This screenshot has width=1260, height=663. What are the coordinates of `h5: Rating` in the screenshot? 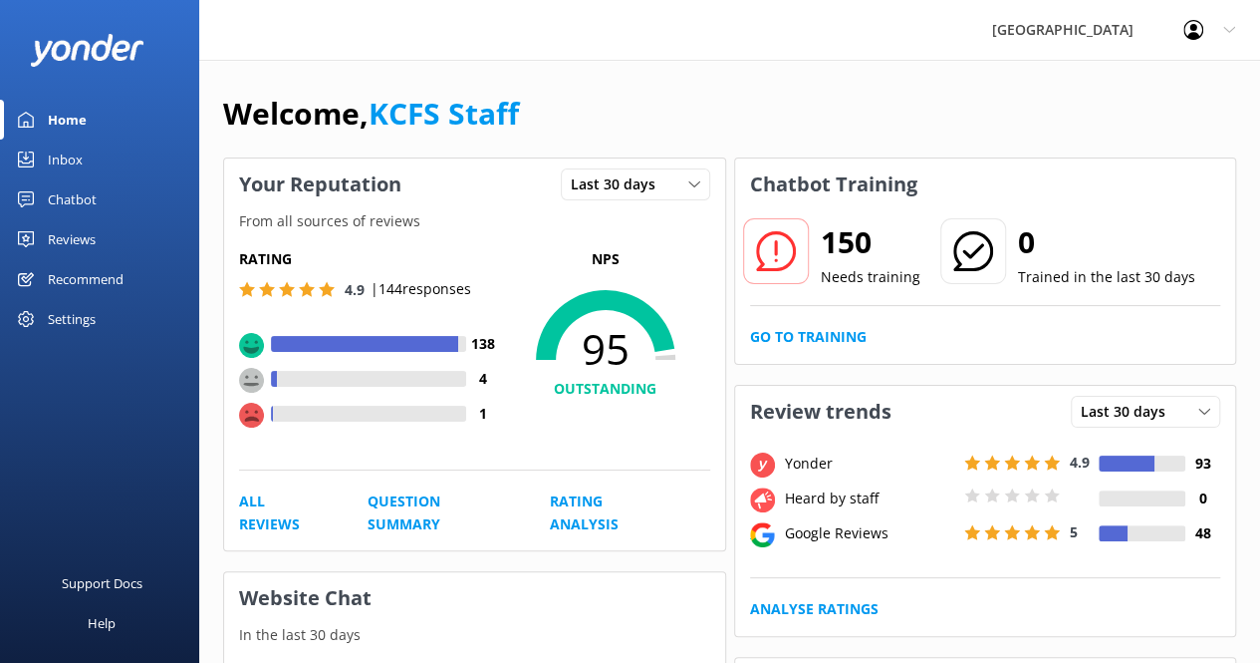 It's located at (370, 259).